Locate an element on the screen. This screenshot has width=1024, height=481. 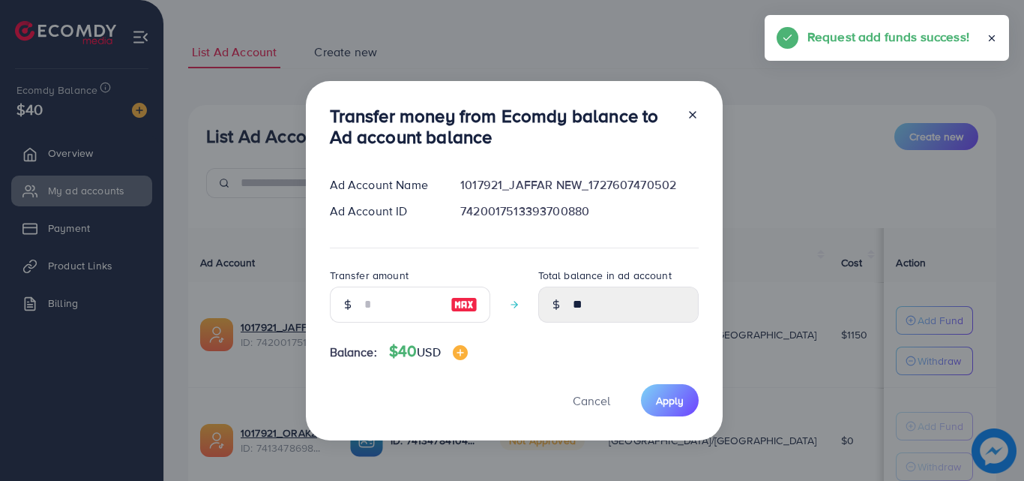
button: Cancel is located at coordinates (592, 400).